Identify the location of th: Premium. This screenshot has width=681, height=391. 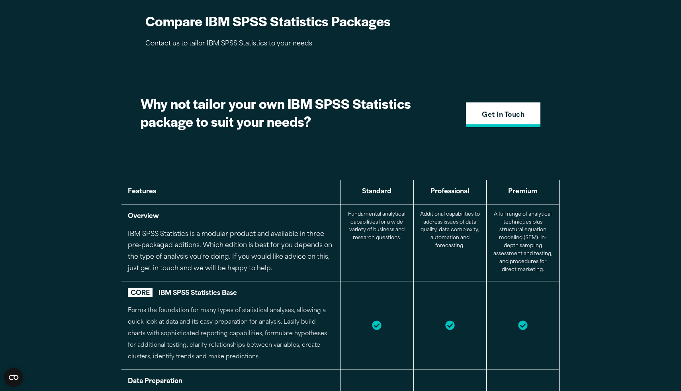
(523, 192).